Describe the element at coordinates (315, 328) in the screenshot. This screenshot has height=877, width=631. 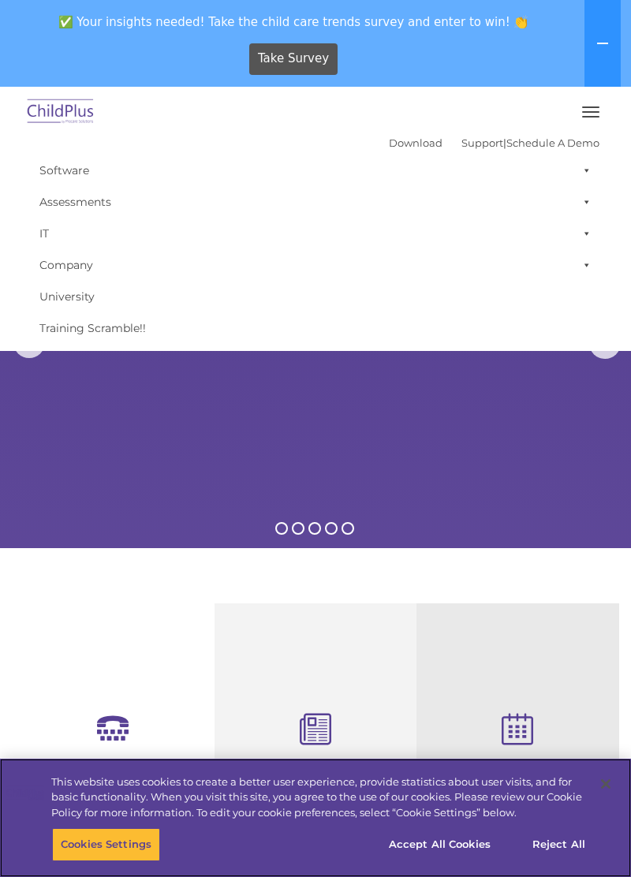
I see `a: Training Scramble!!` at that location.